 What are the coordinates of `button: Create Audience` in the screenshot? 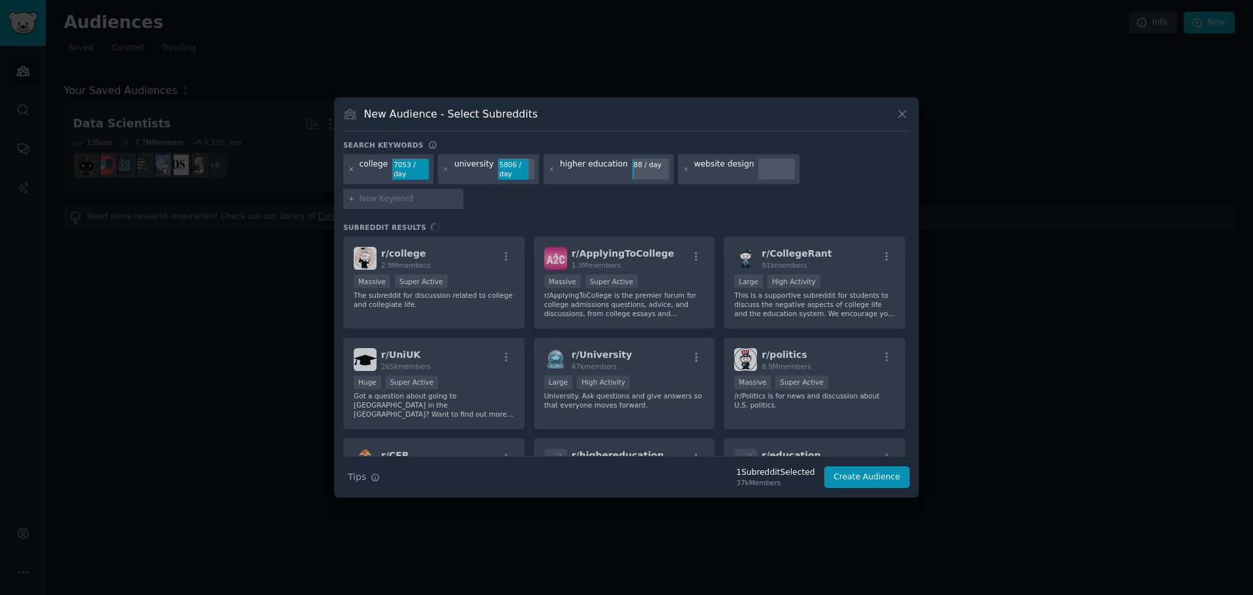 It's located at (868, 477).